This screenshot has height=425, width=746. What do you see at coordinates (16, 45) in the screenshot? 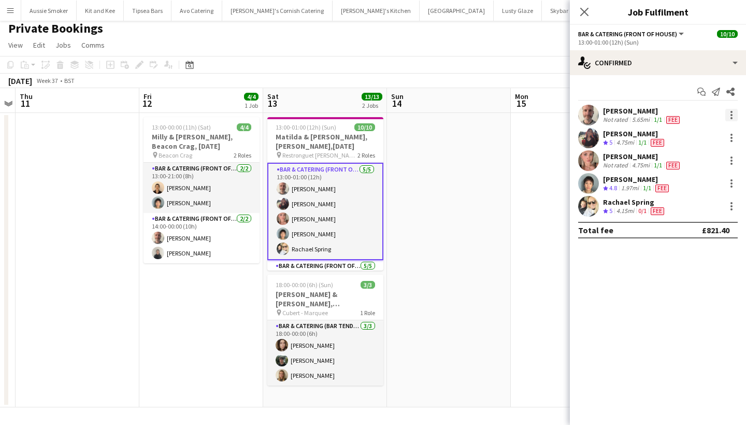
I see `span: View` at bounding box center [16, 45].